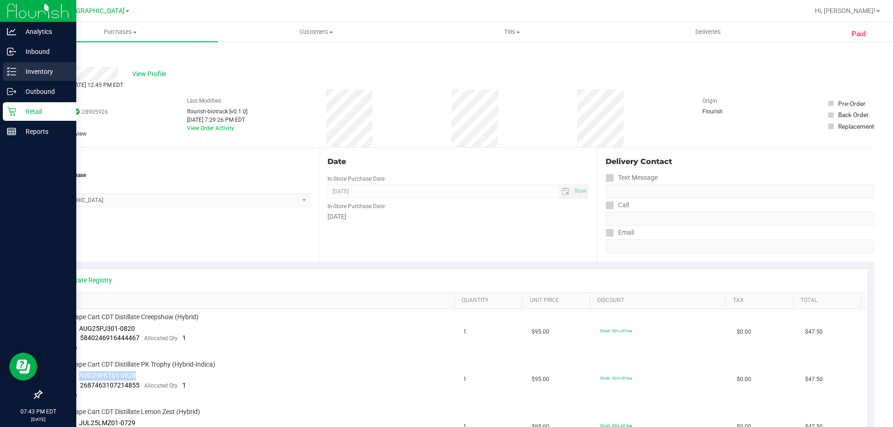  Describe the element at coordinates (631, 178) in the screenshot. I see `label: Text Message` at that location.